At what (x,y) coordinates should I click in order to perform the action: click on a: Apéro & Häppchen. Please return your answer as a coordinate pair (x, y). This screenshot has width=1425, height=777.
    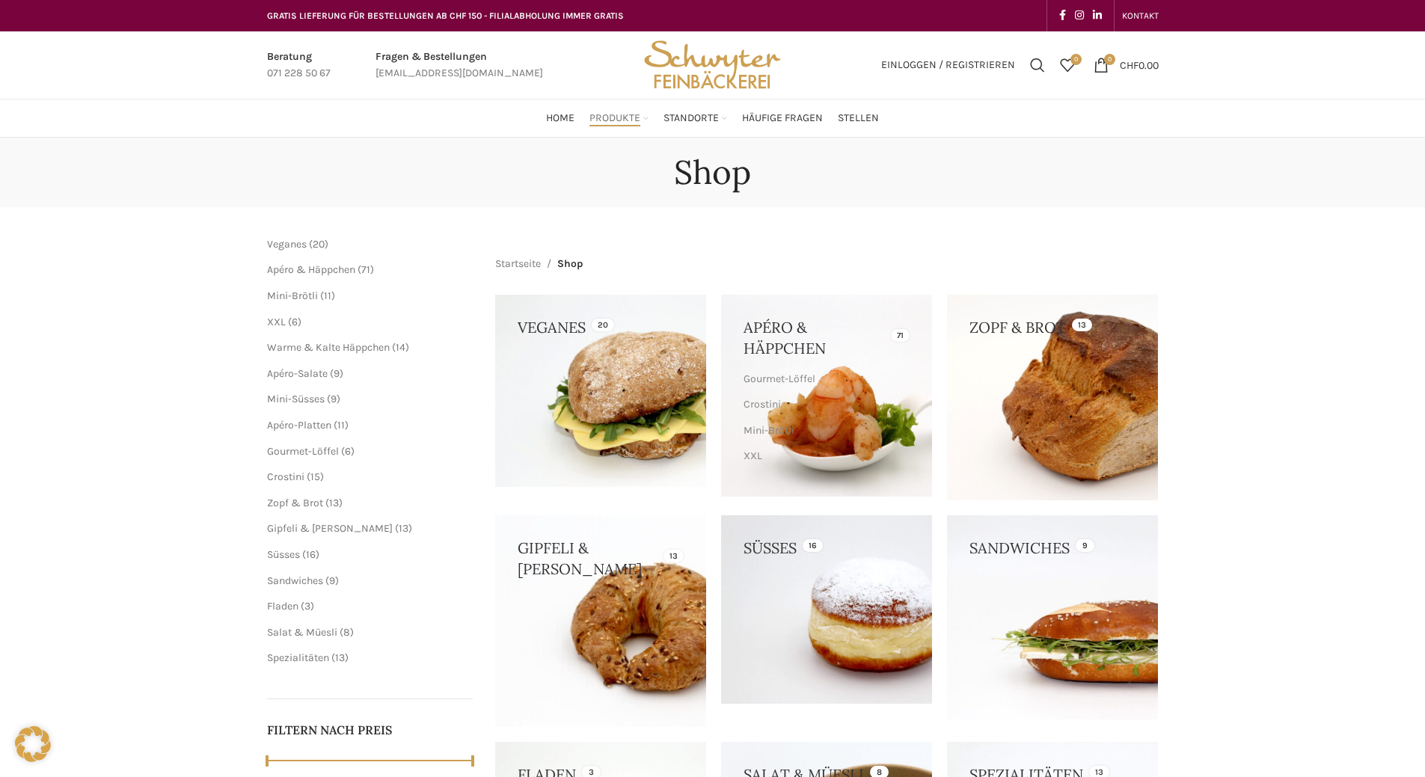
    Looking at the image, I should click on (311, 269).